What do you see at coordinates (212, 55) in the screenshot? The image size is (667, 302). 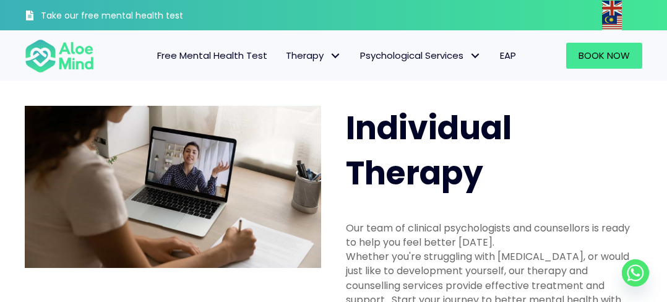 I see `span: Free Mental Health Test` at bounding box center [212, 55].